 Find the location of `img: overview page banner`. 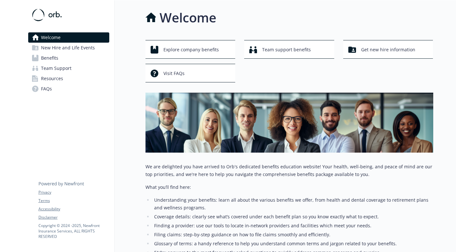

img: overview page banner is located at coordinates (289, 122).